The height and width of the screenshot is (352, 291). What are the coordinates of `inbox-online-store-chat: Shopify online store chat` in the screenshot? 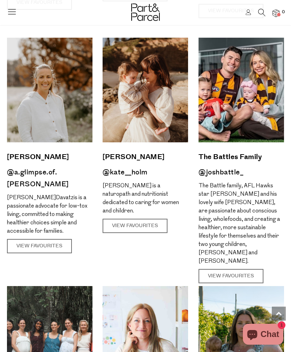 It's located at (263, 334).